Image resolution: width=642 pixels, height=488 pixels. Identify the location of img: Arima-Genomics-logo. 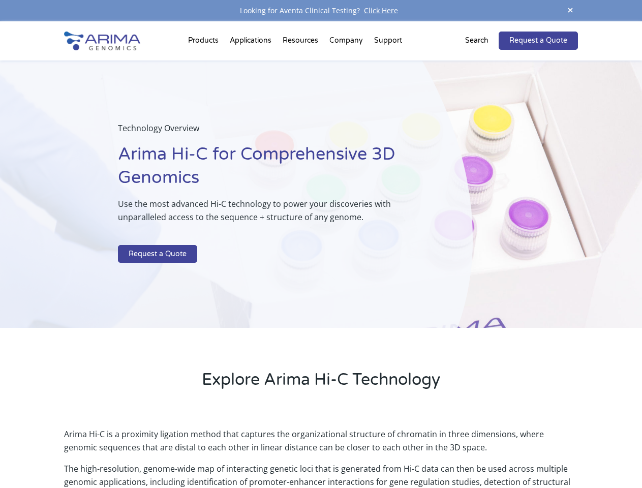
(102, 41).